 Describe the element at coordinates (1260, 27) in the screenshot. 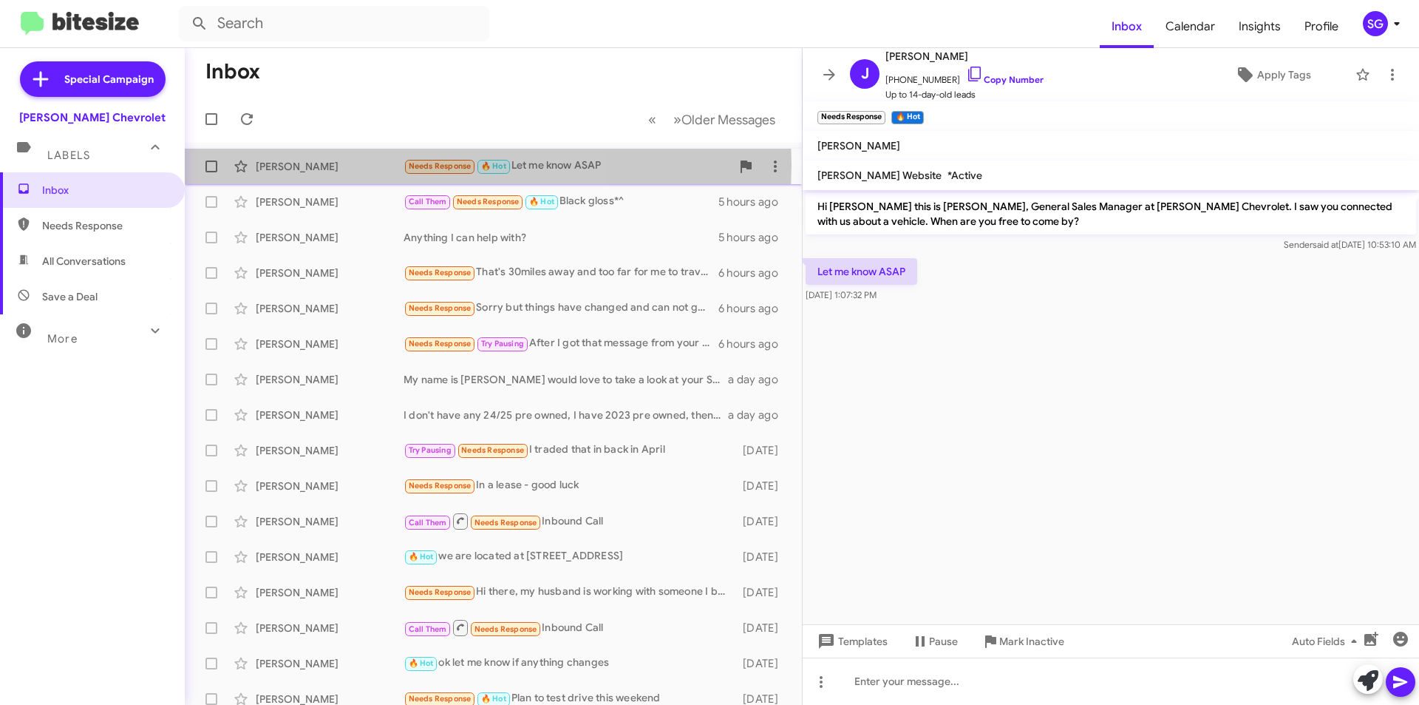

I see `span: Insights` at that location.